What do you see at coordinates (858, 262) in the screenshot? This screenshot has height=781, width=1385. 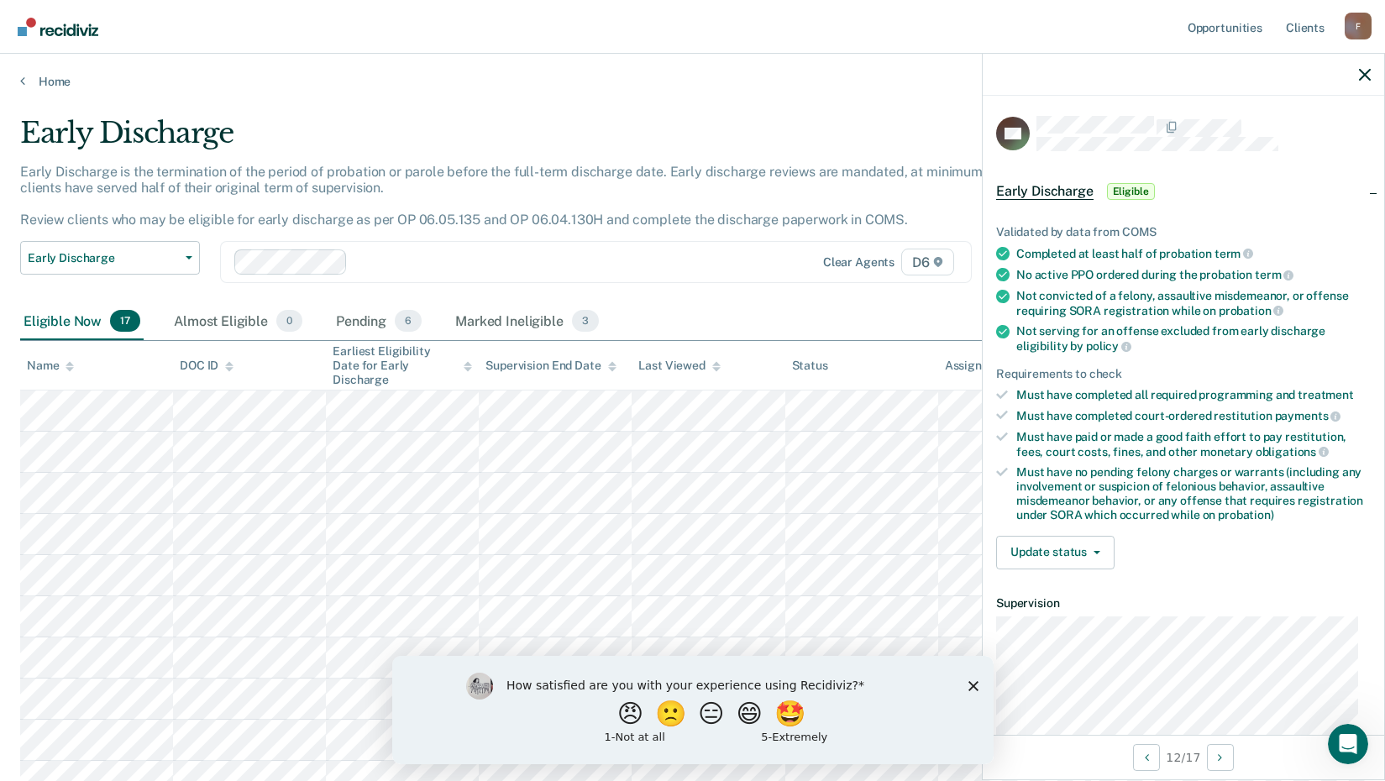 I see `div: Clear agents` at bounding box center [858, 262].